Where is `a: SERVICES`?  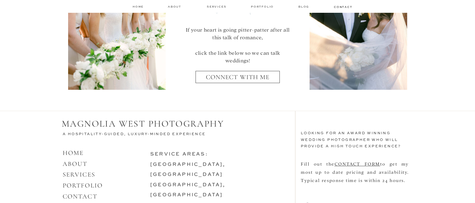
a: SERVICES is located at coordinates (79, 174).